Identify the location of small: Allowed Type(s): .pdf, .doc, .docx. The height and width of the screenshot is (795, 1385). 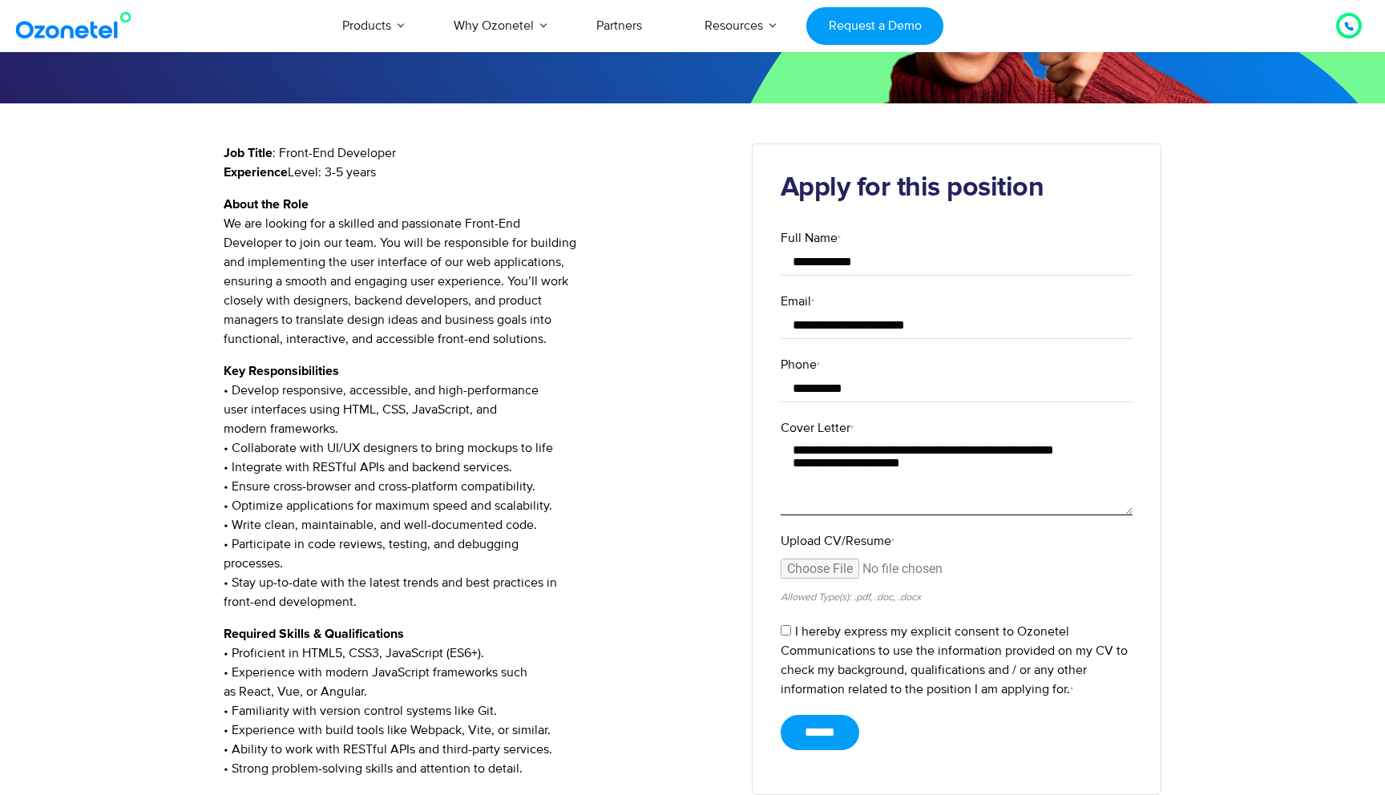
(850, 597).